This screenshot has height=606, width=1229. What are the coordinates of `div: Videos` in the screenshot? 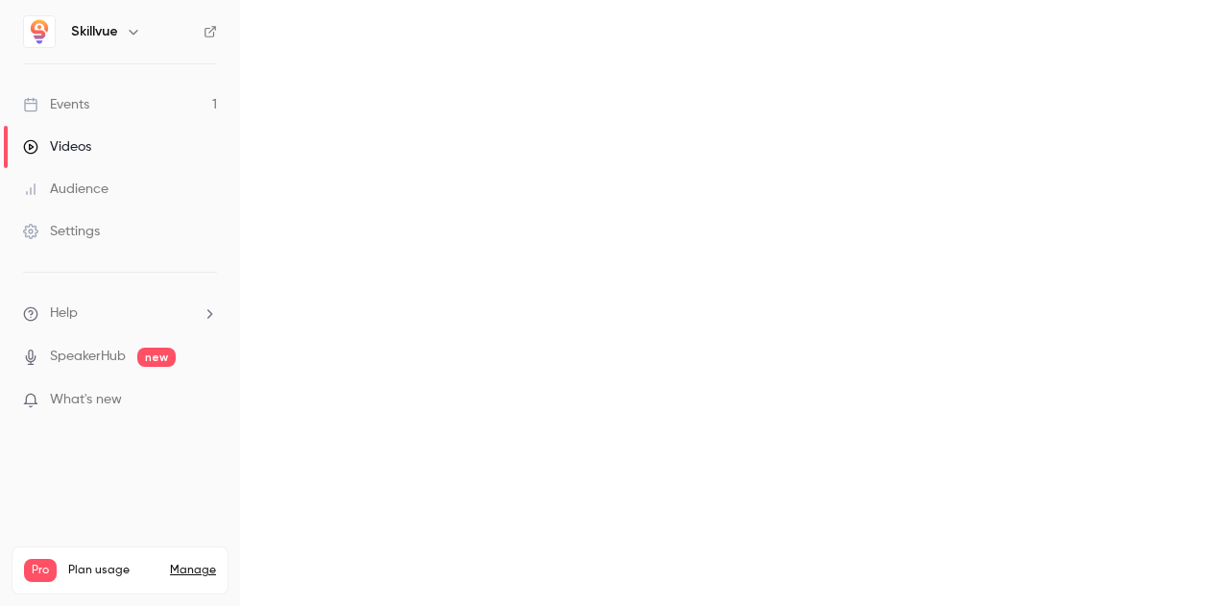 It's located at (57, 147).